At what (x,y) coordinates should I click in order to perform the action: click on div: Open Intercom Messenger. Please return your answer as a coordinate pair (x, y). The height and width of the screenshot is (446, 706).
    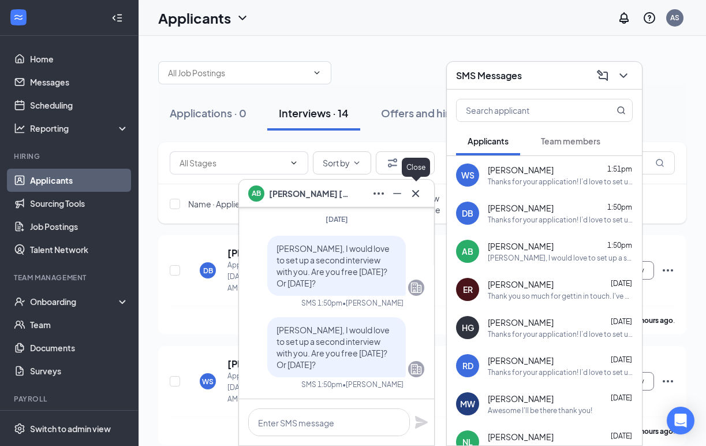
    Looking at the image, I should click on (681, 421).